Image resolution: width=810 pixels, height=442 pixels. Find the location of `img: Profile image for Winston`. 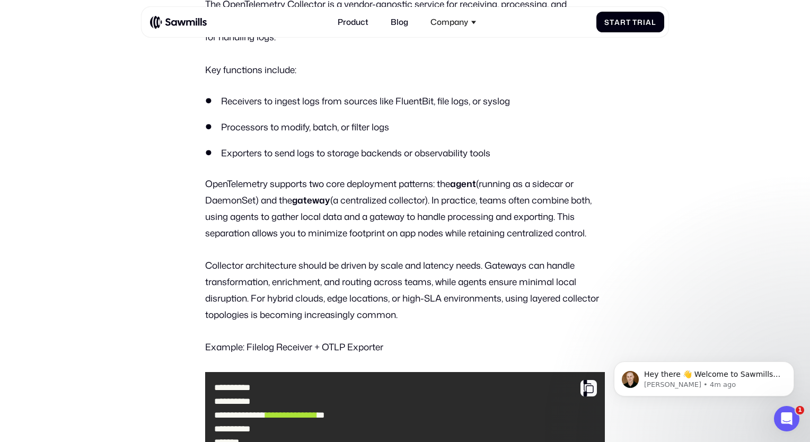

img: Profile image for Winston is located at coordinates (32, 40).